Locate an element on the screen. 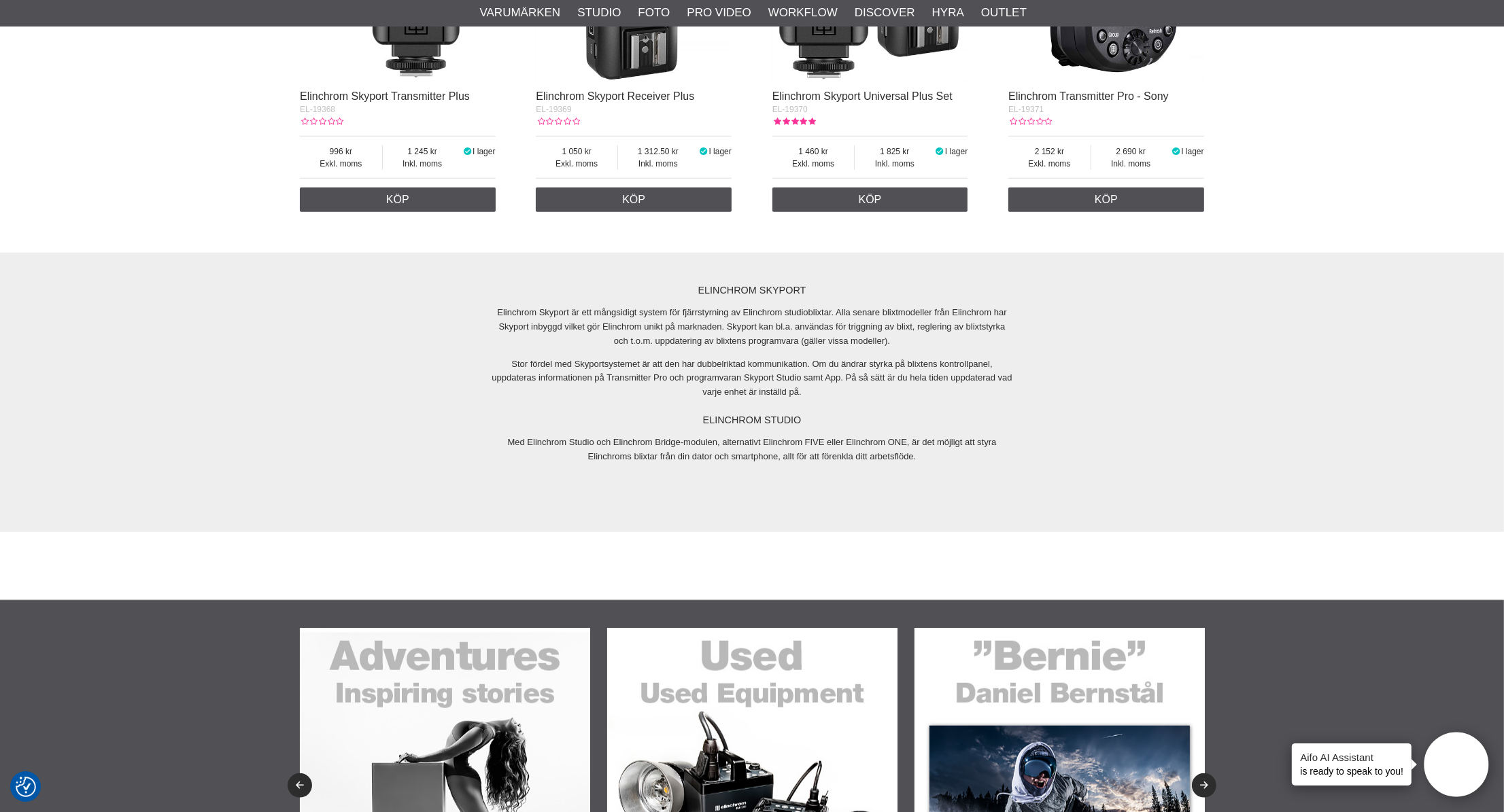  a: Workflow is located at coordinates (803, 13).